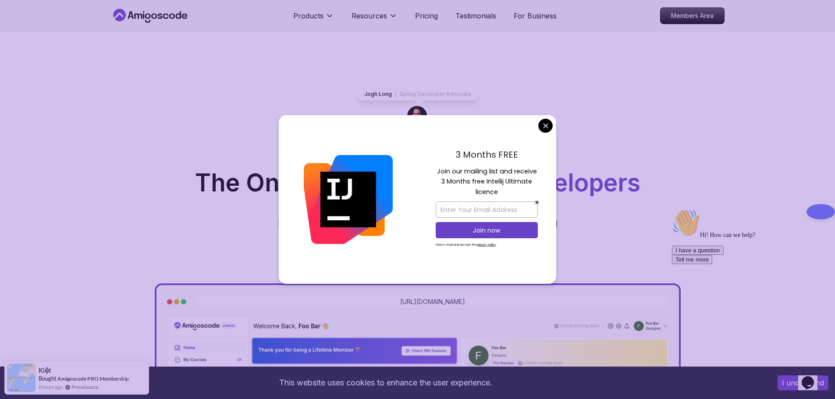 This screenshot has width=835, height=399. What do you see at coordinates (45, 29) in the screenshot?
I see `span: Hi! How can we help?` at bounding box center [45, 29].